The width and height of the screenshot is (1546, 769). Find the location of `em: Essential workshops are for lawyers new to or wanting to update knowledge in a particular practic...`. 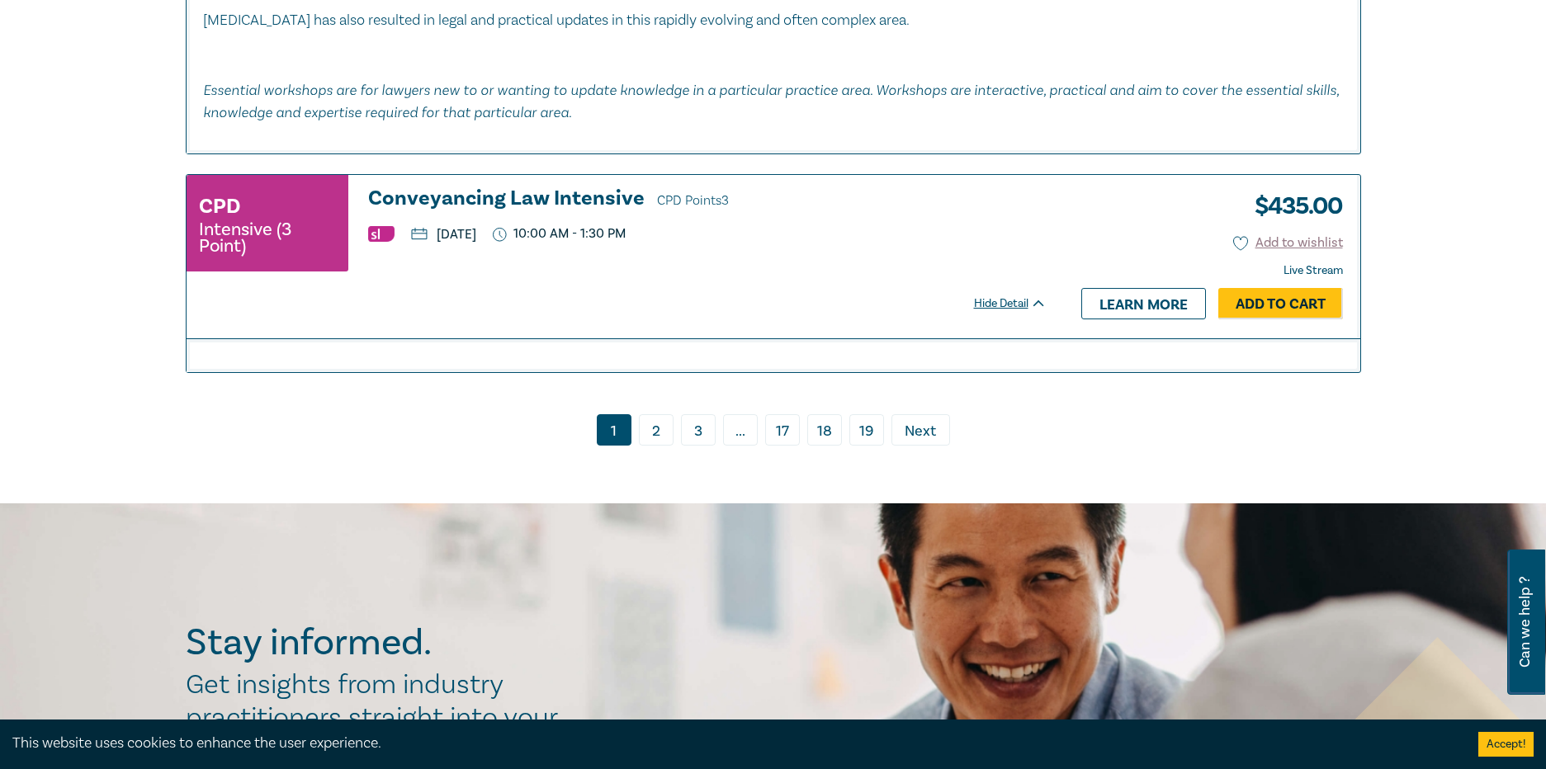

em: Essential workshops are for lawyers new to or wanting to update knowledge in a particular practic... is located at coordinates (771, 101).